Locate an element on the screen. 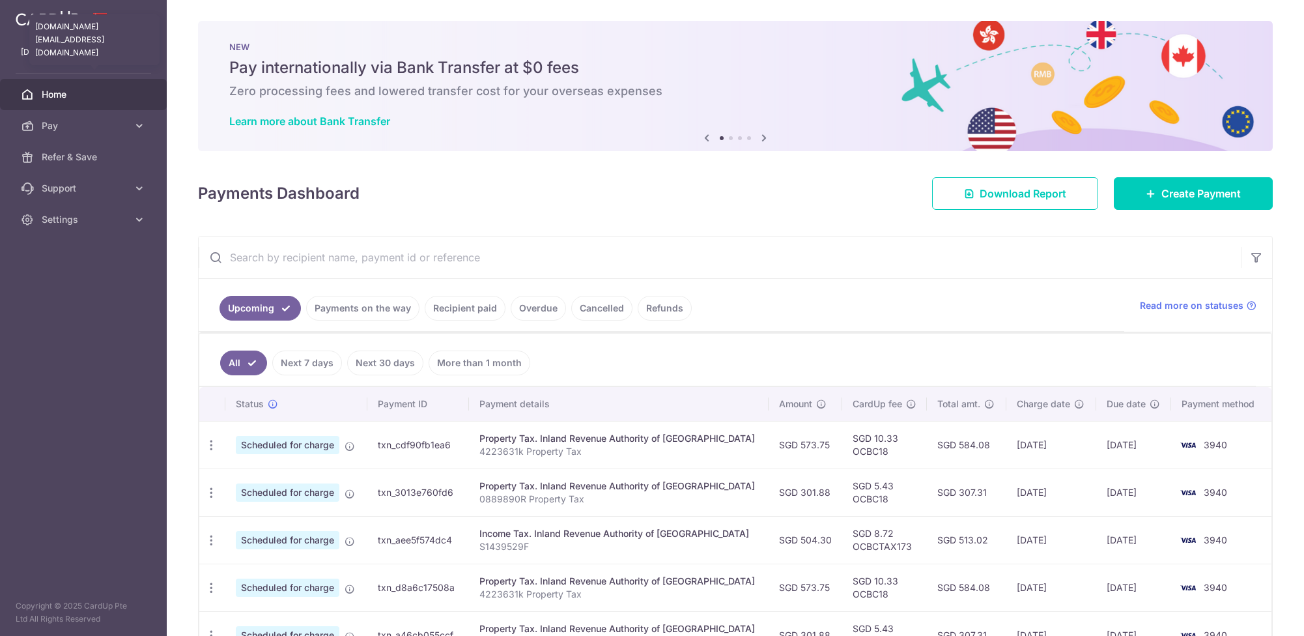 Image resolution: width=1304 pixels, height=636 pixels. a: Read more on statuses is located at coordinates (1198, 306).